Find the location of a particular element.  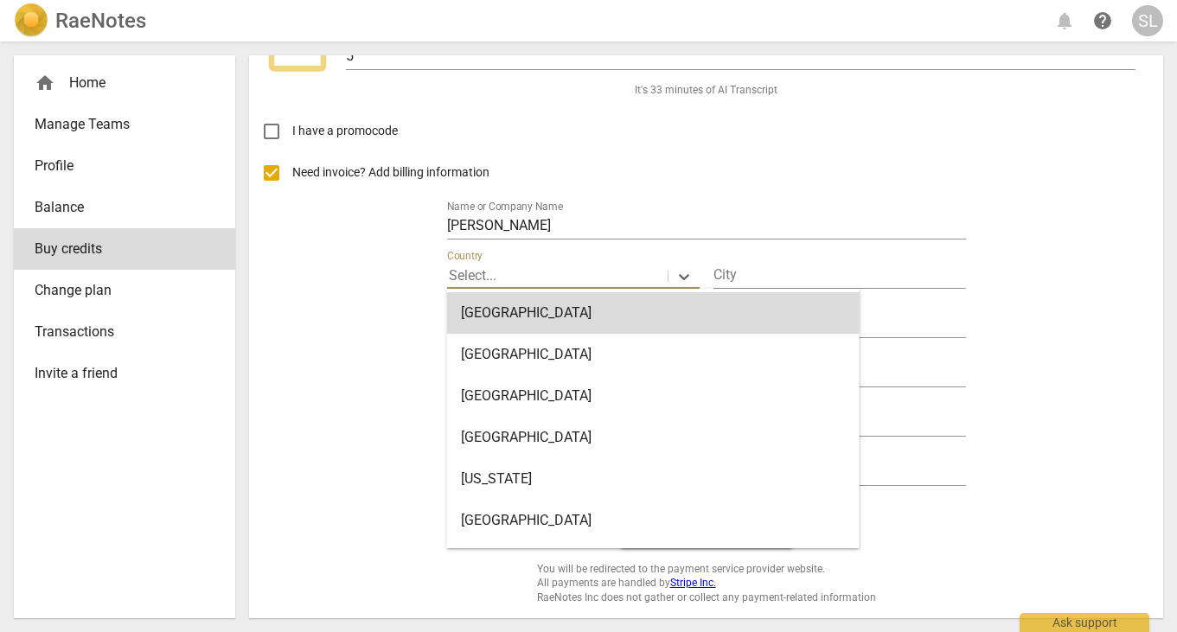

a: Invite a friend is located at coordinates (125, 374).